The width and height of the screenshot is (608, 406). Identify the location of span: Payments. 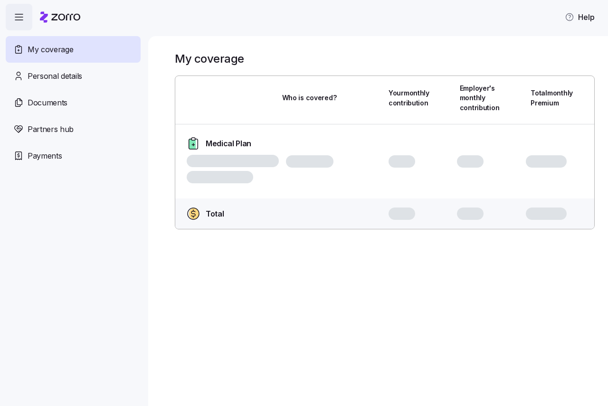
(45, 156).